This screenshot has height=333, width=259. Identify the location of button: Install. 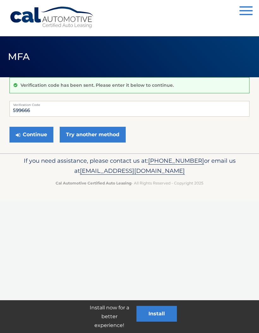
(156, 314).